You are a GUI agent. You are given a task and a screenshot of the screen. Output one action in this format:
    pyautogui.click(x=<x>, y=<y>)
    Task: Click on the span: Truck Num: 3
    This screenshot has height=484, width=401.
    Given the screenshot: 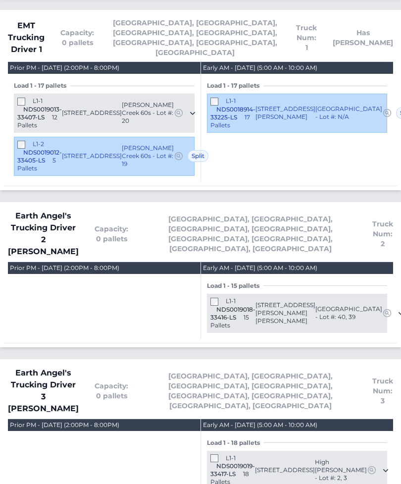 What is the action you would take?
    pyautogui.click(x=383, y=391)
    